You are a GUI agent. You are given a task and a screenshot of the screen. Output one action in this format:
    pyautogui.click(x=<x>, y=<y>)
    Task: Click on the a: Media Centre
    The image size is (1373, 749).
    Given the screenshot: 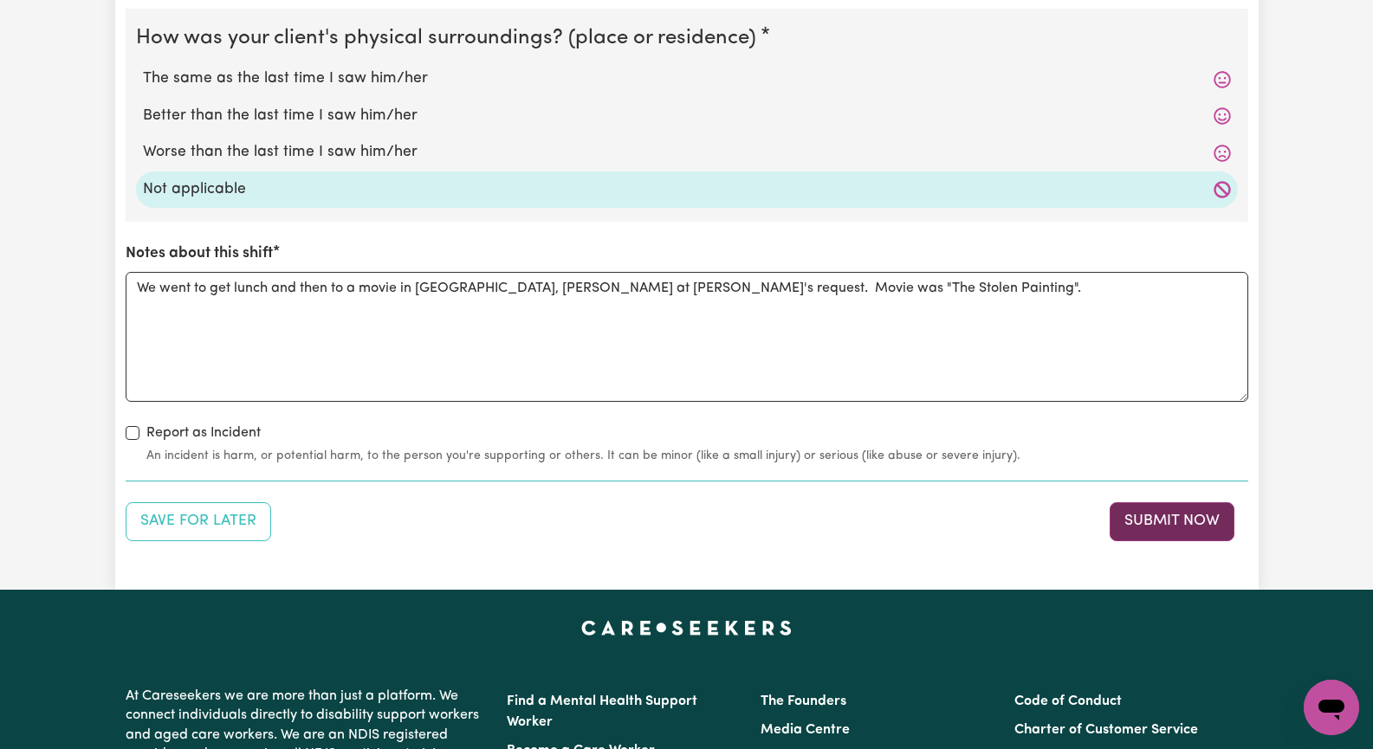 What is the action you would take?
    pyautogui.click(x=805, y=730)
    